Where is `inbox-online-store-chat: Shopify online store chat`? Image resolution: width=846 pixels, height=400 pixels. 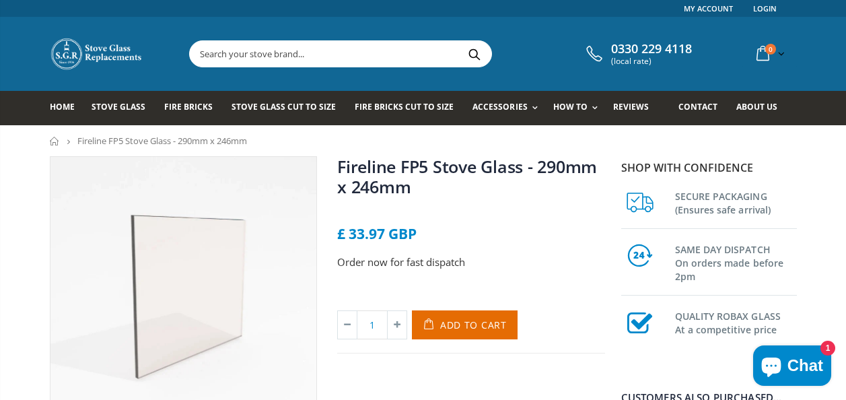
inbox-online-store-chat: Shopify online store chat is located at coordinates (793, 367).